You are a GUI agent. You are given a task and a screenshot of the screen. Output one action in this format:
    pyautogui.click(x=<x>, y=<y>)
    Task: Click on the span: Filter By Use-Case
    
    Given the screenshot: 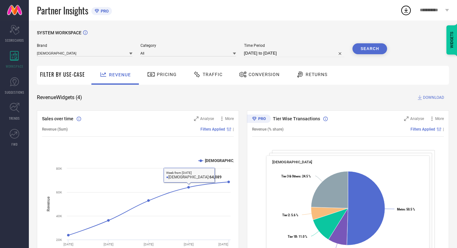 What is the action you would take?
    pyautogui.click(x=63, y=74)
    